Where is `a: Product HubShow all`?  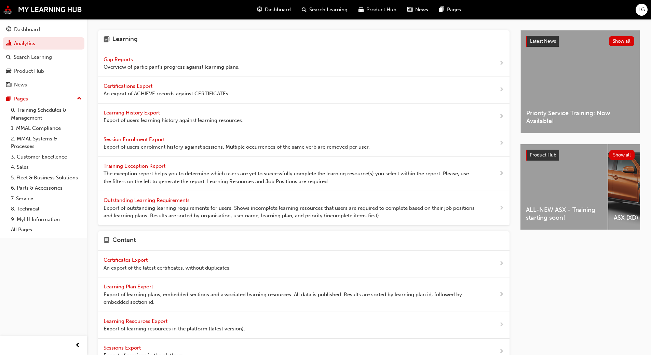 a: Product HubShow all is located at coordinates (580, 155).